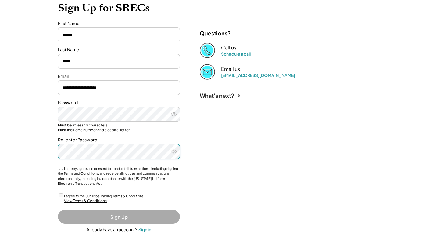 The height and width of the screenshot is (248, 439). What do you see at coordinates (119, 76) in the screenshot?
I see `div: Email` at bounding box center [119, 76].